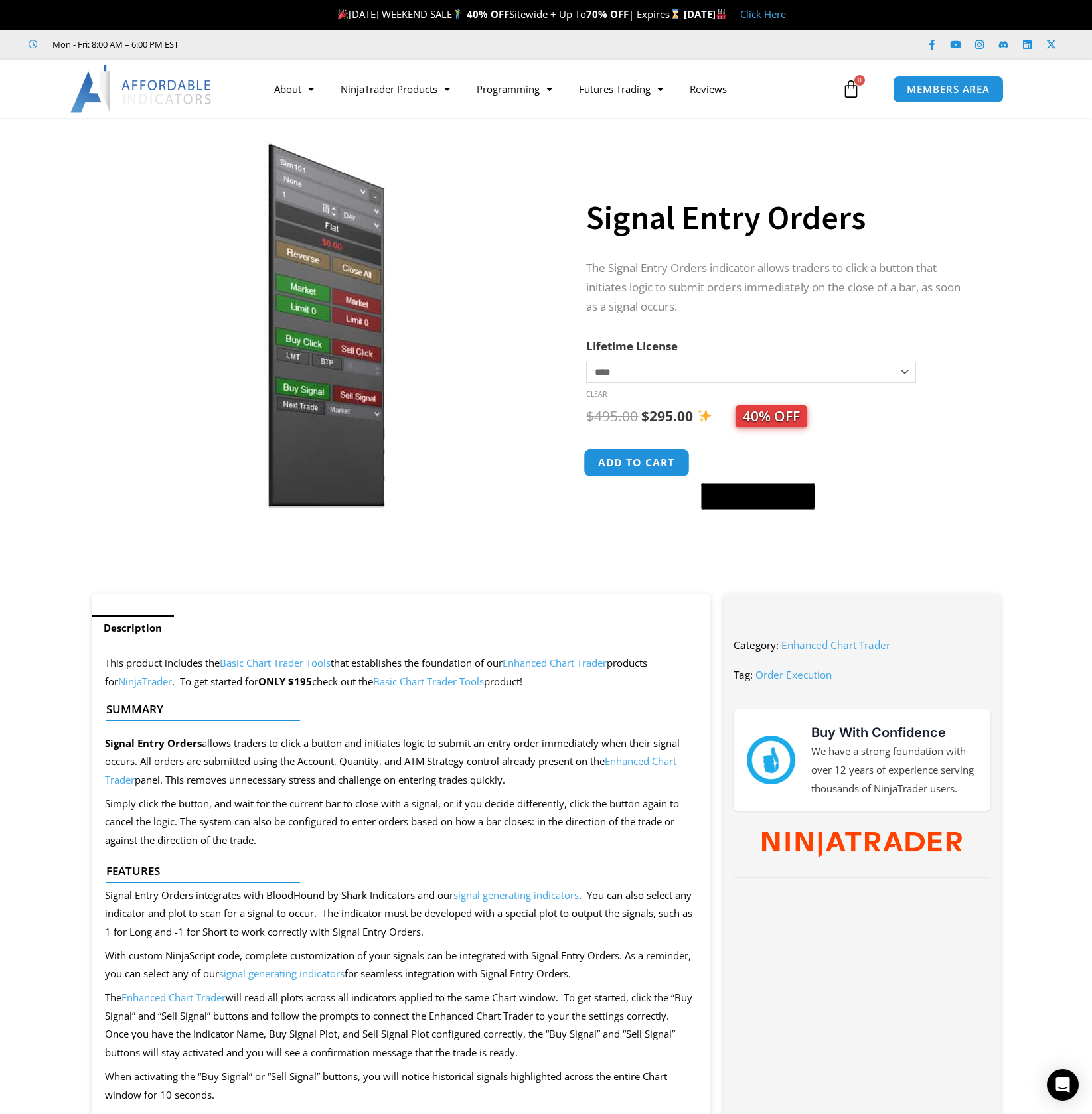  What do you see at coordinates (612, 416) in the screenshot?
I see `bdi: 495.00` at bounding box center [612, 416].